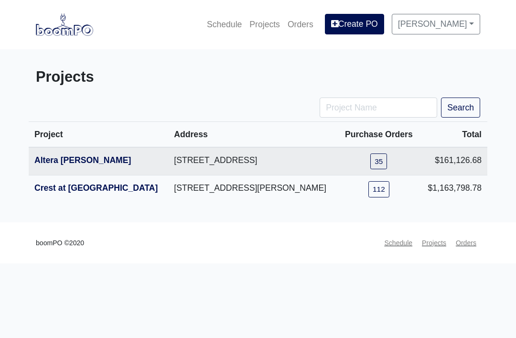  What do you see at coordinates (98, 135) in the screenshot?
I see `th: Project` at bounding box center [98, 135].